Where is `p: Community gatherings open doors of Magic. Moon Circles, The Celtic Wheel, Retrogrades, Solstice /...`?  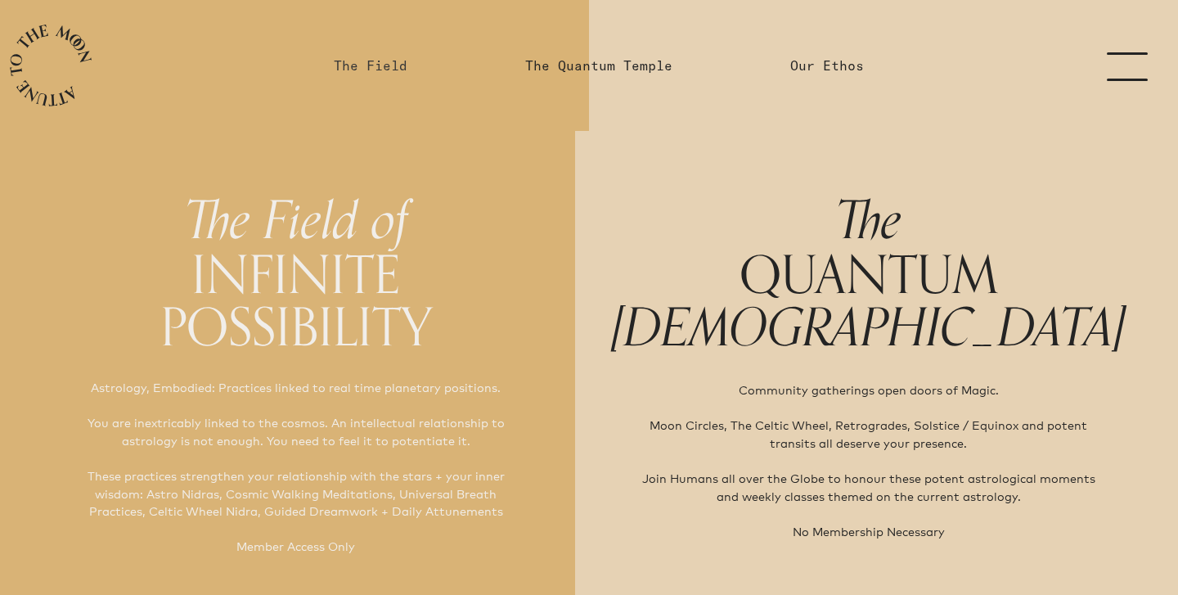
p: Community gatherings open doors of Magic. Moon Circles, The Celtic Wheel, Retrogrades, Solstice /... is located at coordinates (868, 461).